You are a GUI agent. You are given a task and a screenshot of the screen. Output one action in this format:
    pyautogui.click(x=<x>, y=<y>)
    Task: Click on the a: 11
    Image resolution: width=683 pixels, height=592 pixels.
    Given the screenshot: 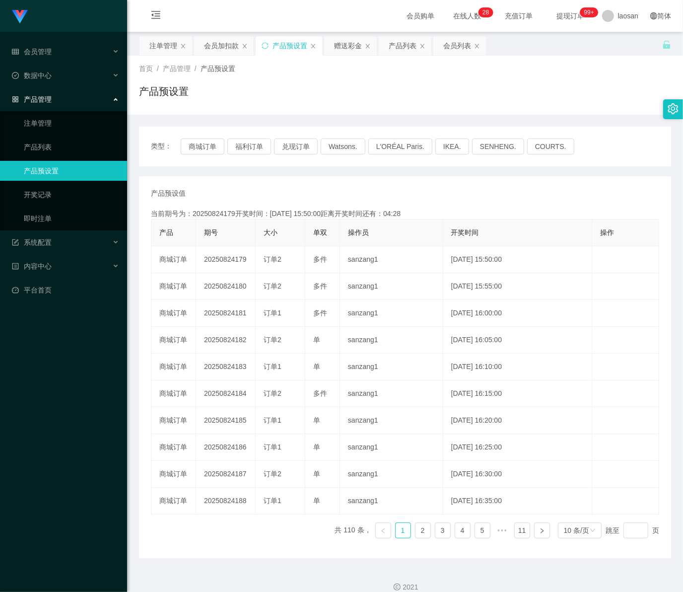 What is the action you would take?
    pyautogui.click(x=522, y=530)
    